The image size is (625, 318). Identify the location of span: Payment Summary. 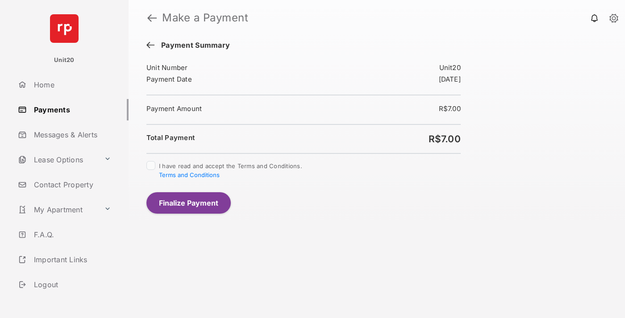
(193, 46).